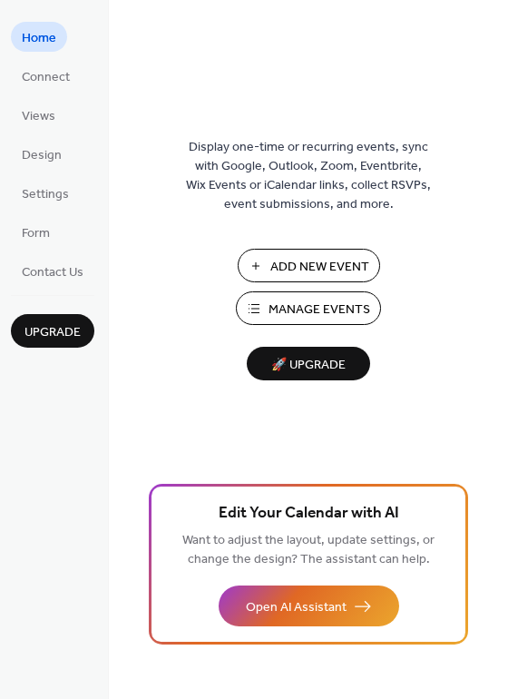 This screenshot has height=699, width=508. I want to click on a: Settings, so click(45, 192).